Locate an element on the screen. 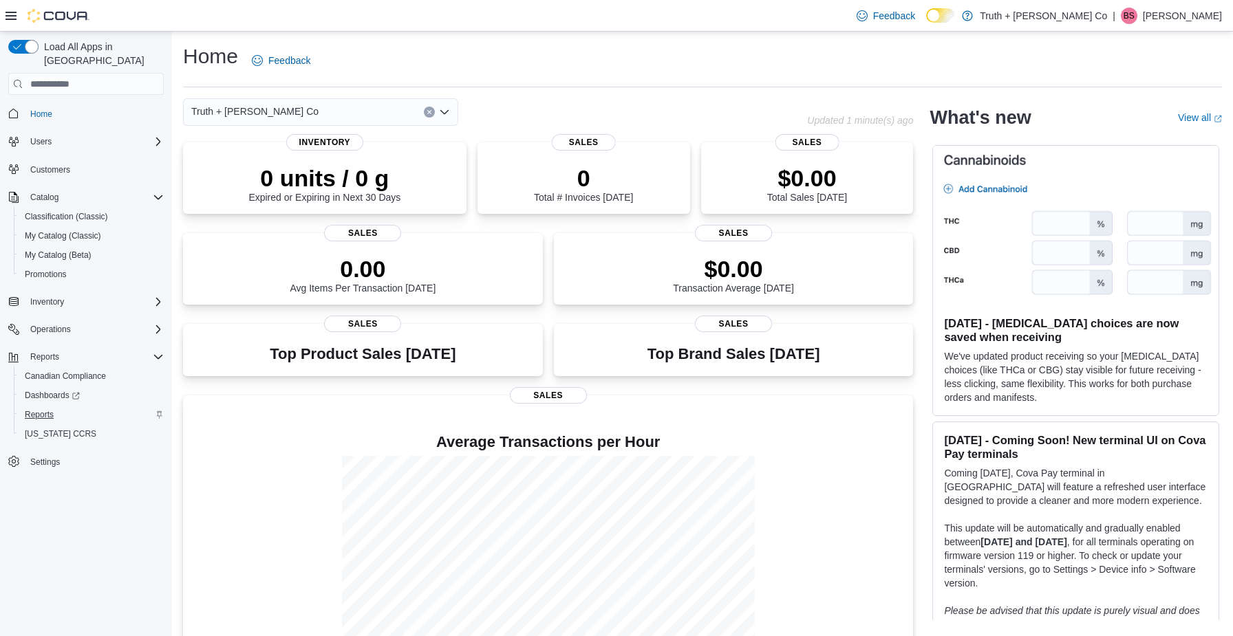 Image resolution: width=1233 pixels, height=636 pixels. p: 0 is located at coordinates (583, 178).